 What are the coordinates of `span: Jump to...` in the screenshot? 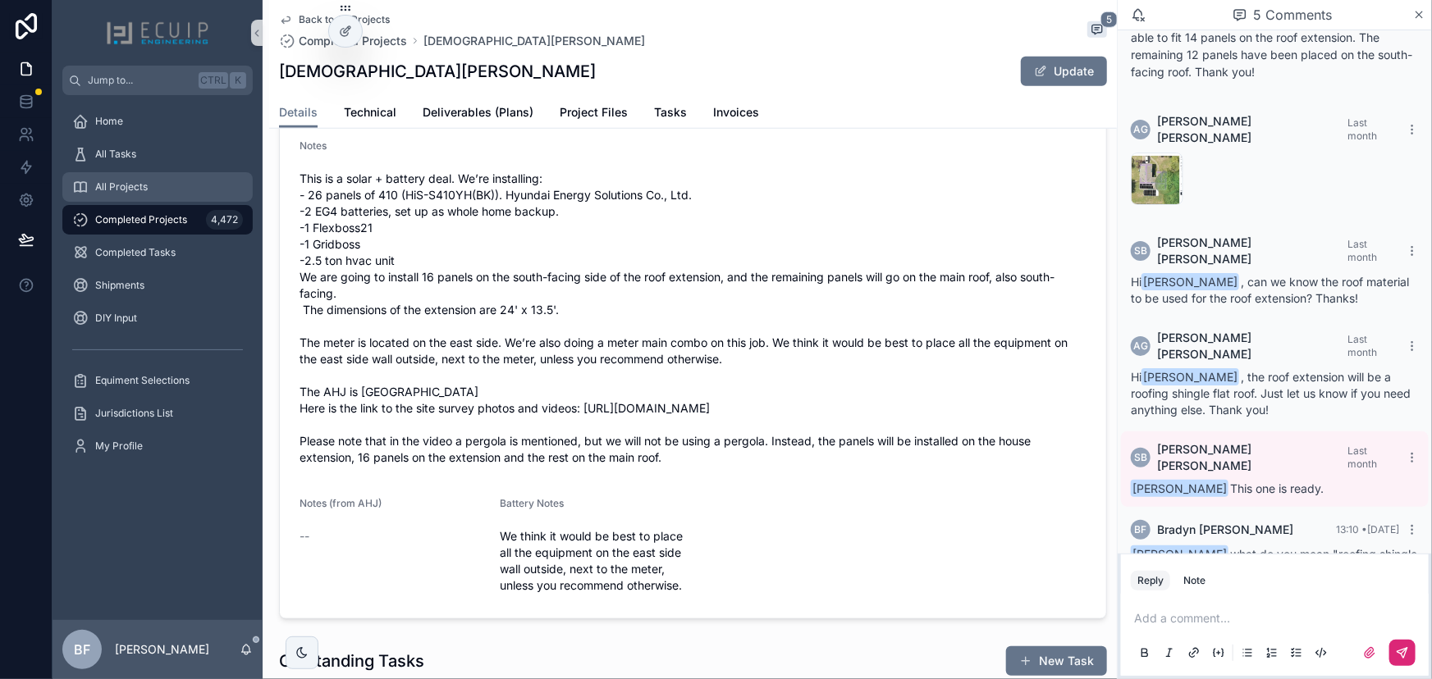 It's located at (139, 80).